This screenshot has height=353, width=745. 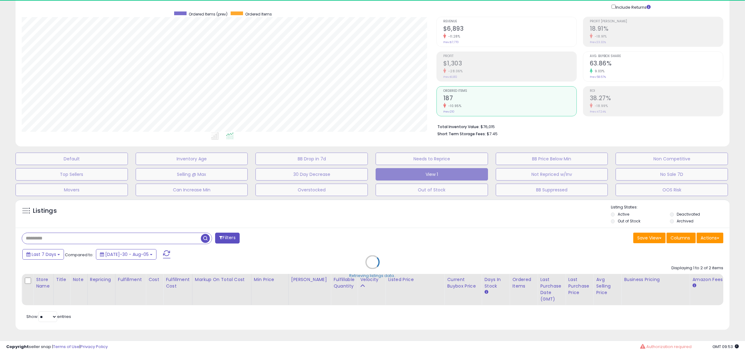 What do you see at coordinates (72, 175) in the screenshot?
I see `button: Top Sellers` at bounding box center [72, 175].